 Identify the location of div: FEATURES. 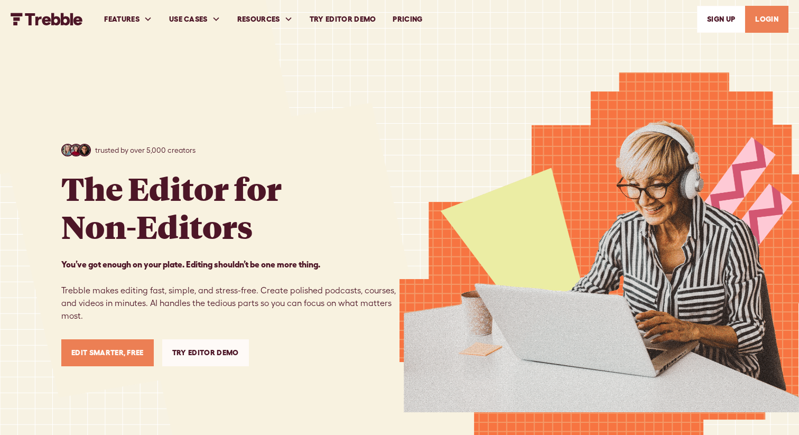
(122, 19).